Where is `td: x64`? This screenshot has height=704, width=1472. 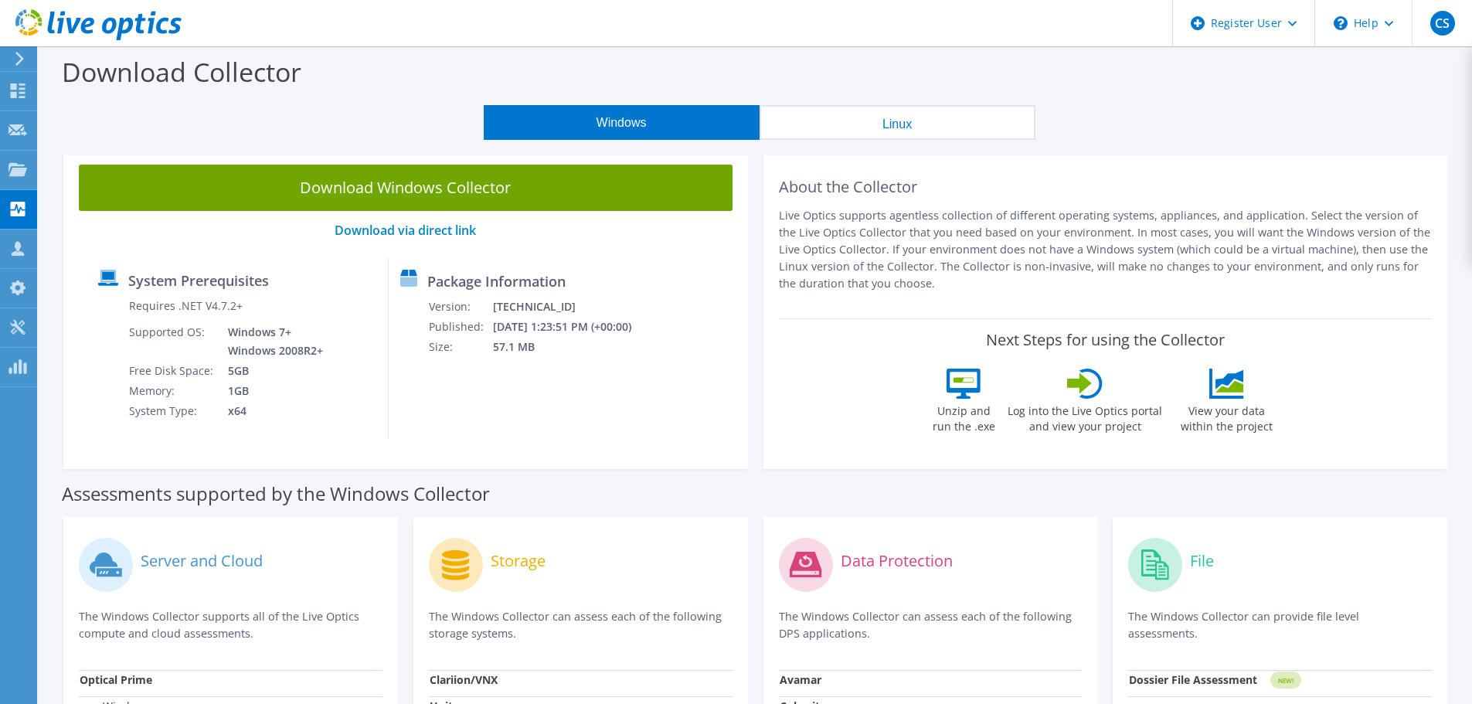 td: x64 is located at coordinates (271, 411).